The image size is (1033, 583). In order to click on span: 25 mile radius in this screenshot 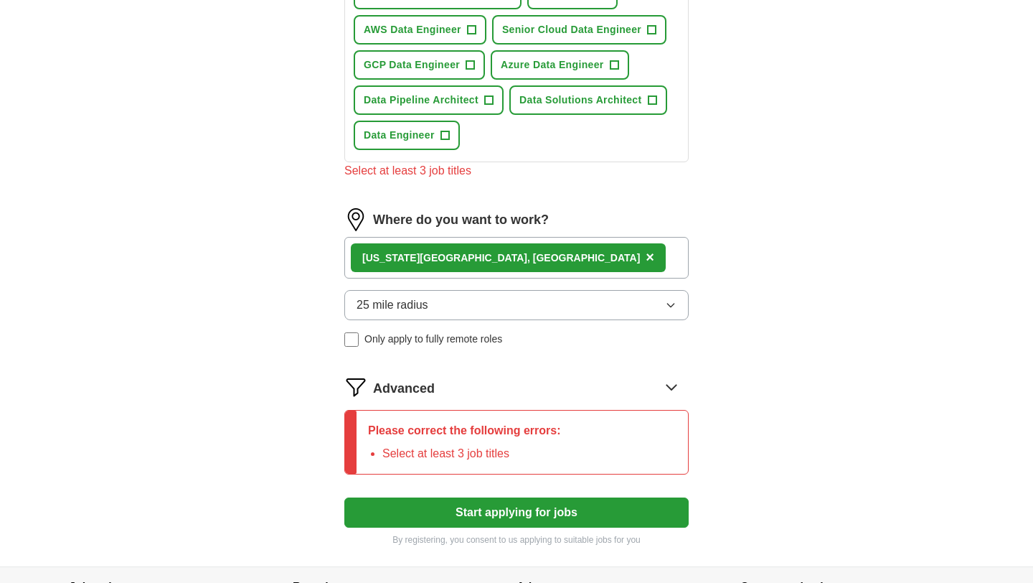, I will do `click(392, 305)`.